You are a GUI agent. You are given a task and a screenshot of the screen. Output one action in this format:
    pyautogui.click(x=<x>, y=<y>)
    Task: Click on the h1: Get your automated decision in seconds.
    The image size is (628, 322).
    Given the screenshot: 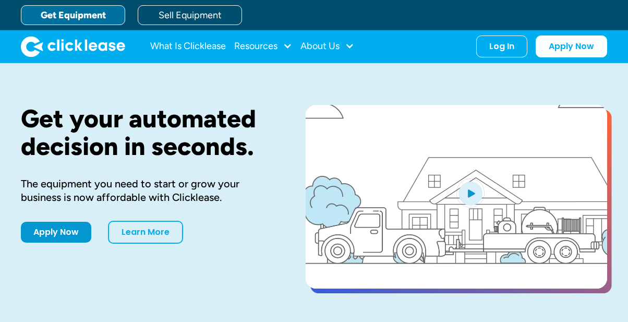 What is the action you would take?
    pyautogui.click(x=147, y=133)
    